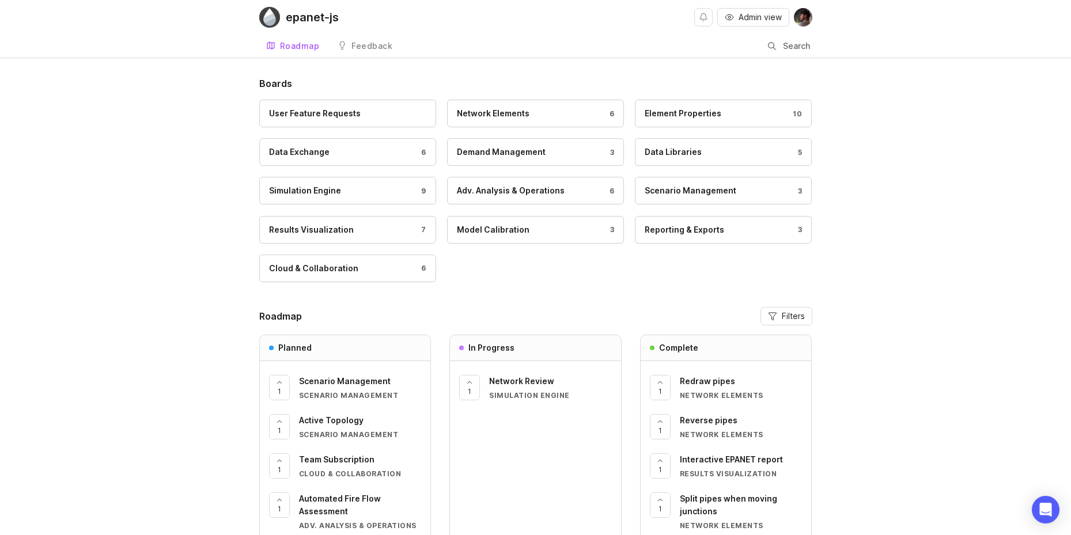 The width and height of the screenshot is (1071, 535). Describe the element at coordinates (299, 152) in the screenshot. I see `div: Data Exchange` at that location.